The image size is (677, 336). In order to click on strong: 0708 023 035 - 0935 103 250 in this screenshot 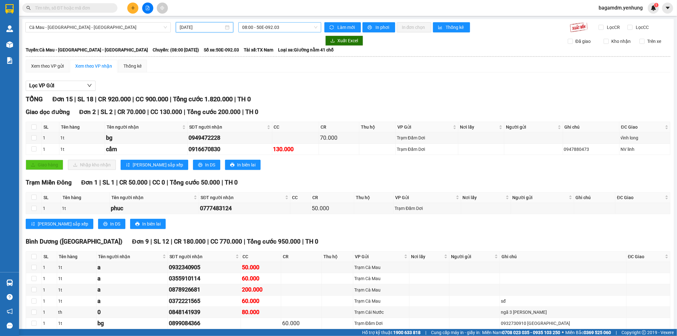, I will do `click(531, 332)`.